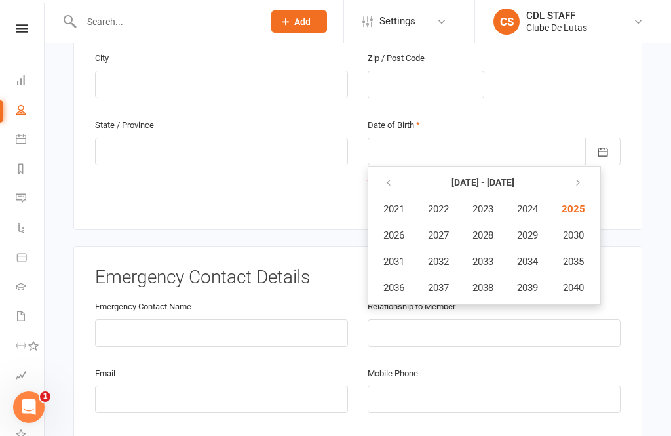 This screenshot has height=436, width=671. What do you see at coordinates (45, 396) in the screenshot?
I see `span: 1` at bounding box center [45, 396].